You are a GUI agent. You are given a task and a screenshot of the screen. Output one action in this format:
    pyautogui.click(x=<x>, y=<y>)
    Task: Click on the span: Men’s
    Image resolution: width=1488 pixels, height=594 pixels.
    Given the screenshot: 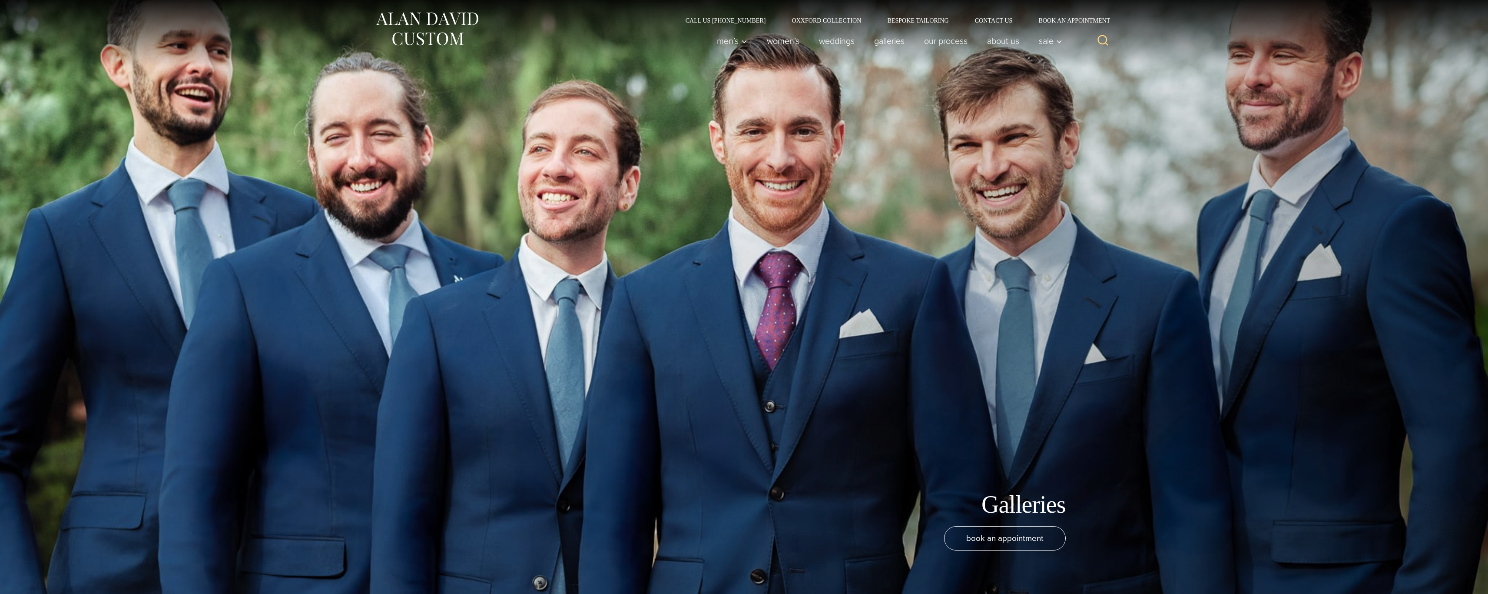 What is the action you would take?
    pyautogui.click(x=732, y=41)
    